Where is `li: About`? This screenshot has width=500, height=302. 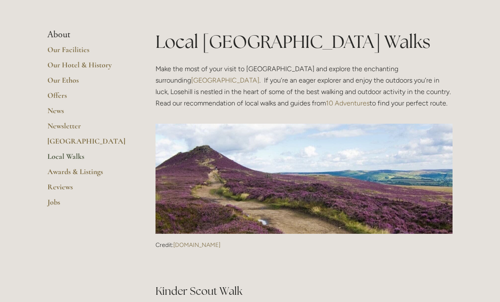 li: About is located at coordinates (88, 35).